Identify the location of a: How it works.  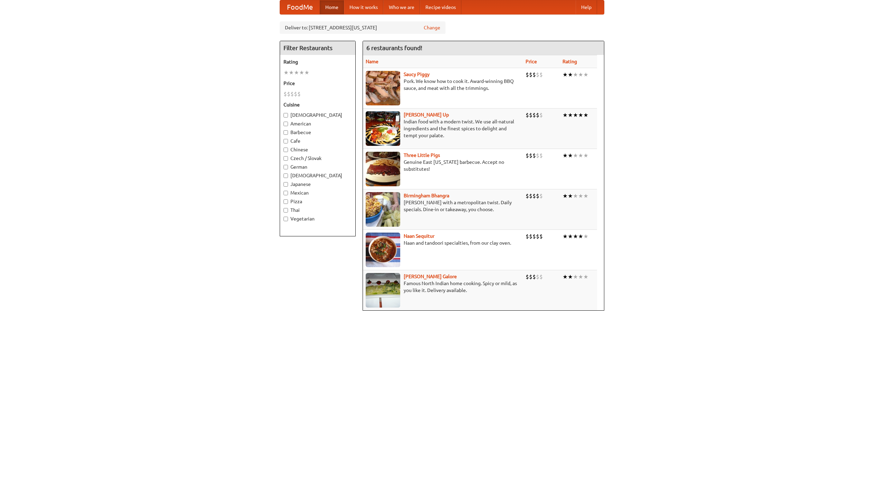
(364, 7).